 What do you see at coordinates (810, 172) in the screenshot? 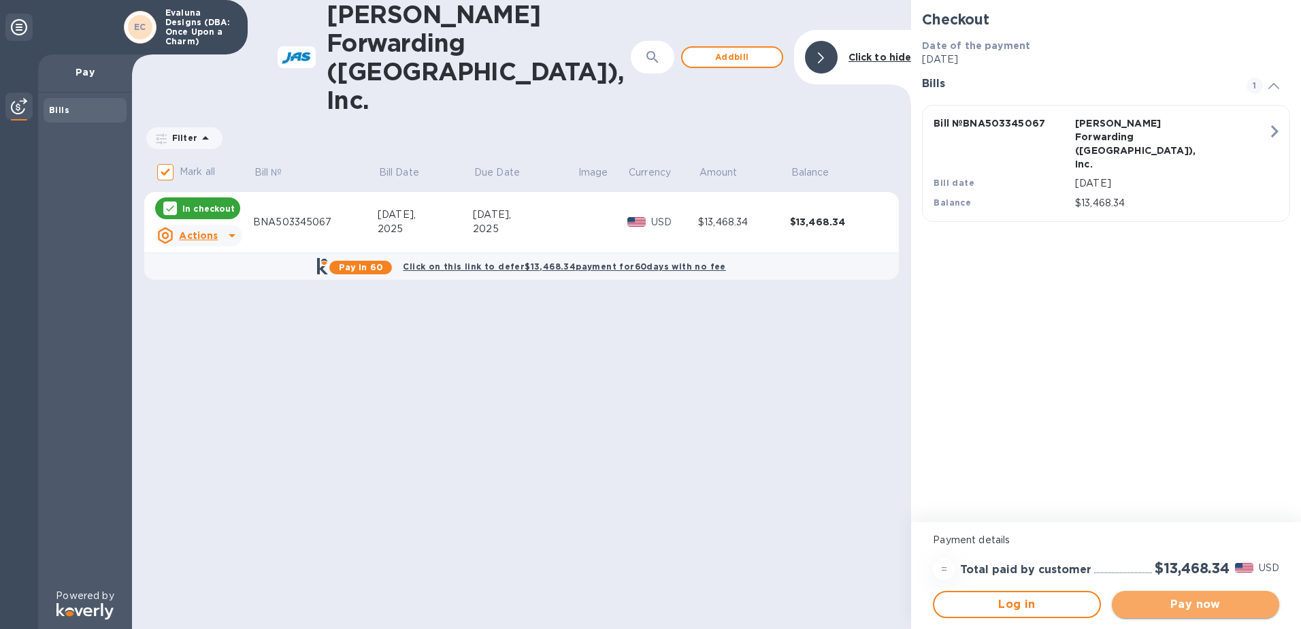
I see `p: Balance` at bounding box center [810, 172].